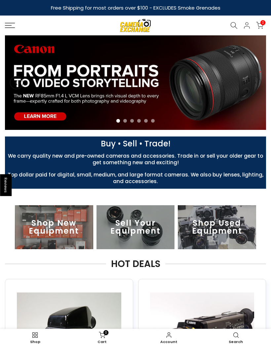 This screenshot has width=271, height=347. Describe the element at coordinates (260, 25) in the screenshot. I see `a: 0` at that location.